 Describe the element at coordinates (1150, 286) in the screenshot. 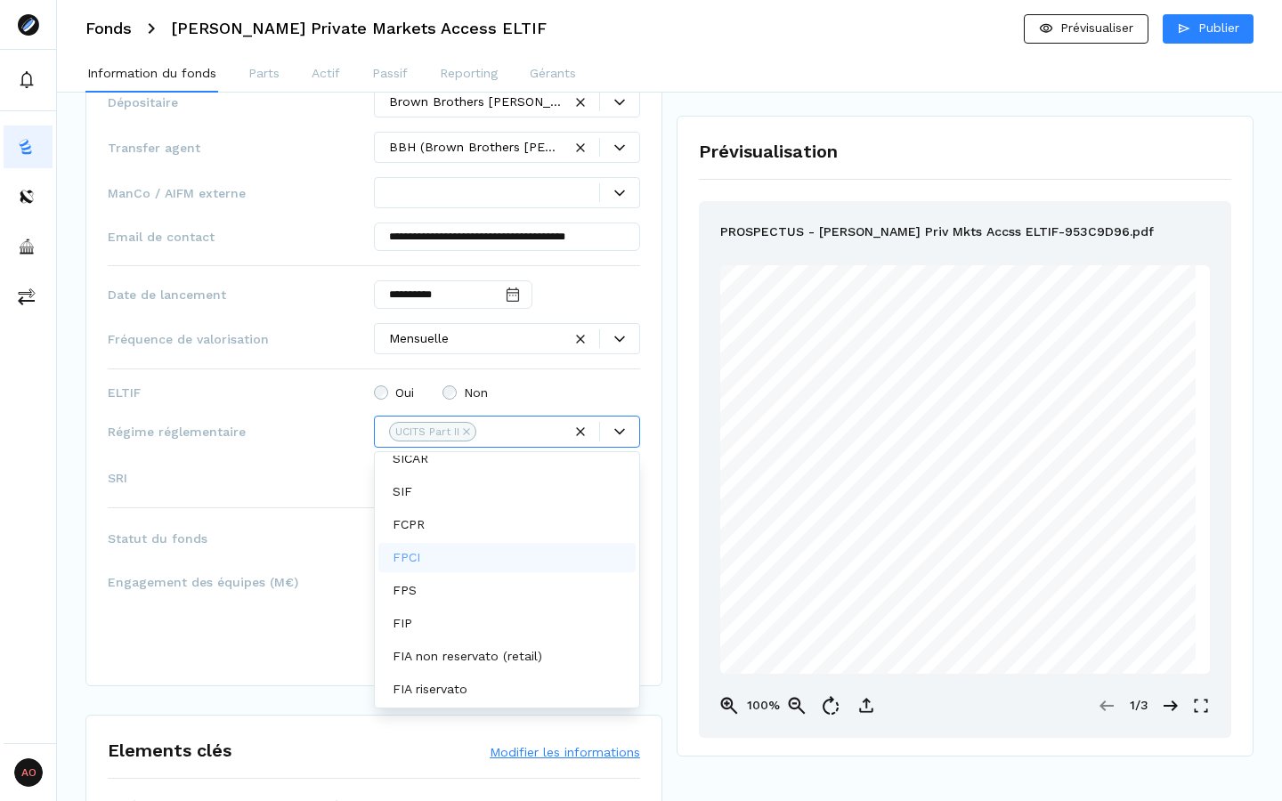

I see `span: 2025/1530-O14933-0-PC` at that location.